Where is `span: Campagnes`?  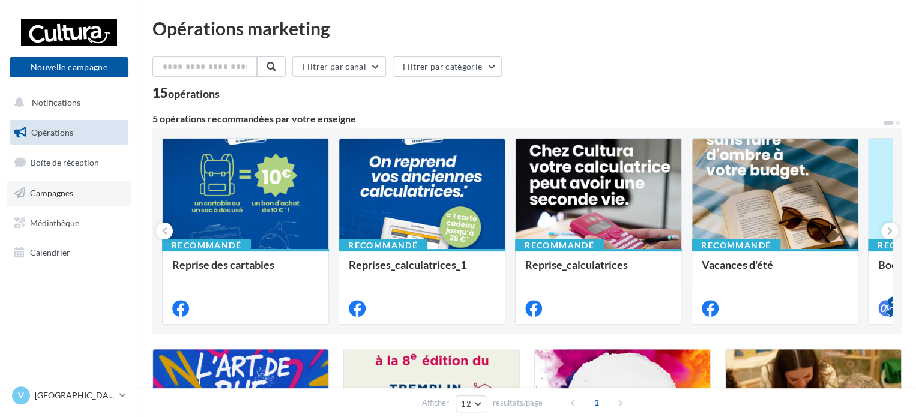 span: Campagnes is located at coordinates (52, 193).